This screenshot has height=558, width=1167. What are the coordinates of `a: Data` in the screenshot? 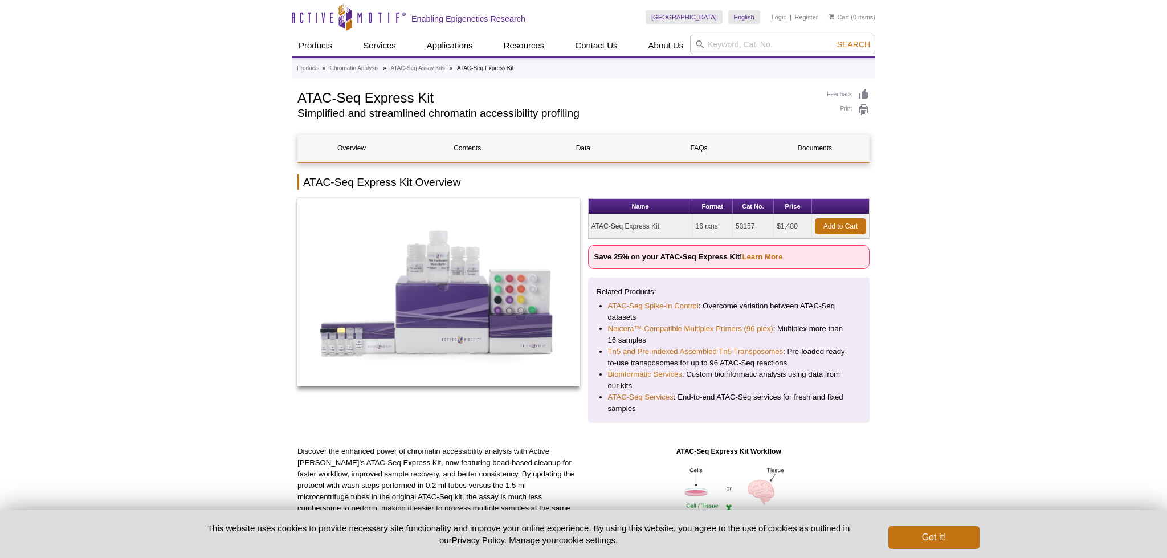 It's located at (583, 148).